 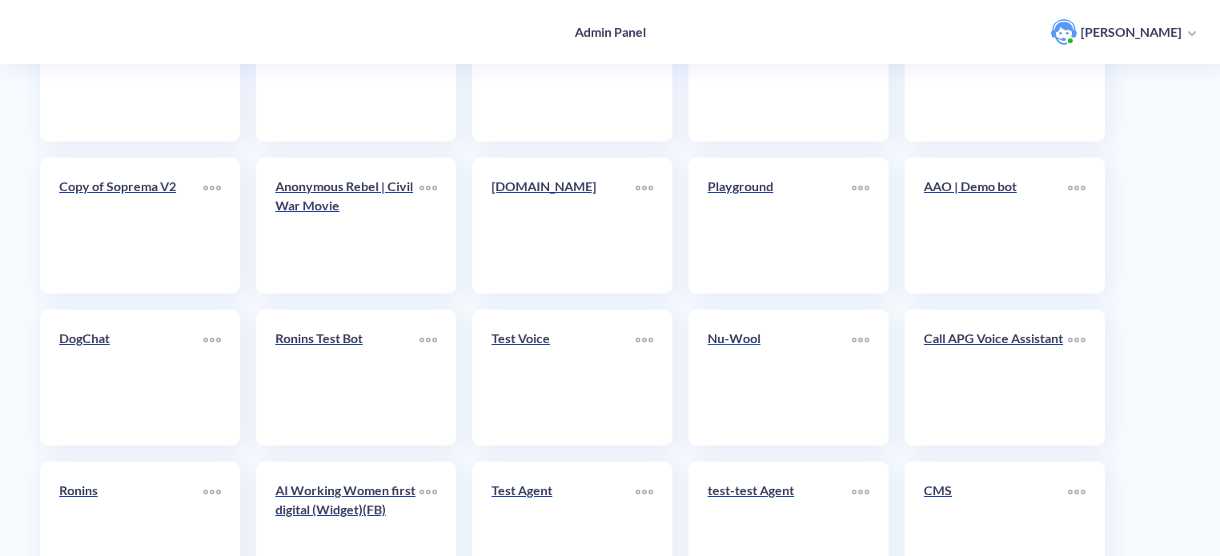 I want to click on p: Test Agent, so click(x=564, y=491).